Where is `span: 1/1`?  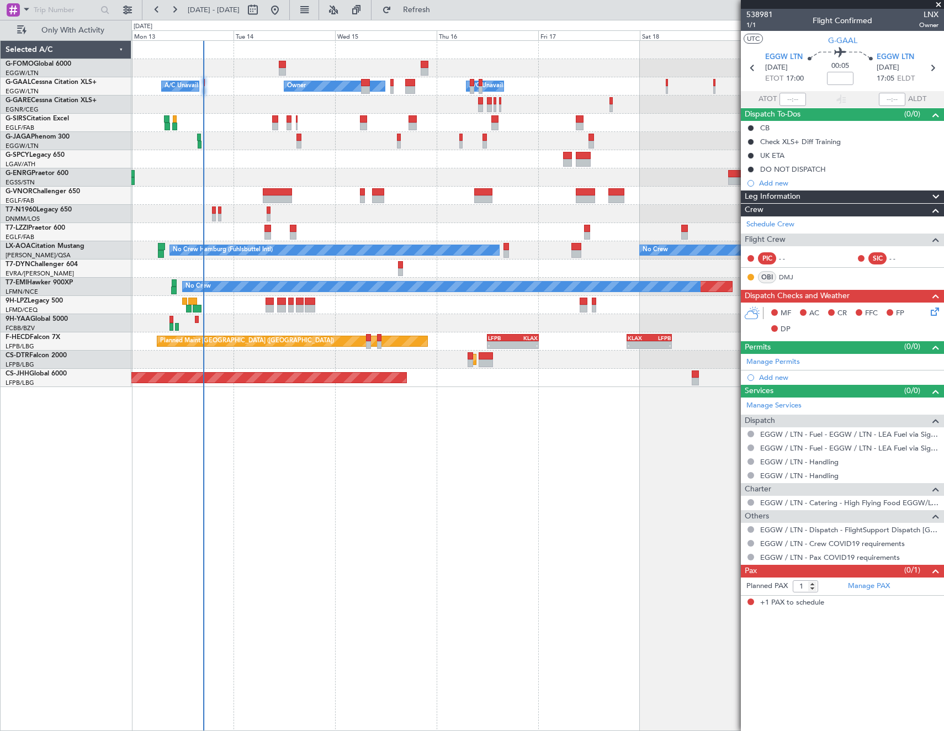 span: 1/1 is located at coordinates (759, 25).